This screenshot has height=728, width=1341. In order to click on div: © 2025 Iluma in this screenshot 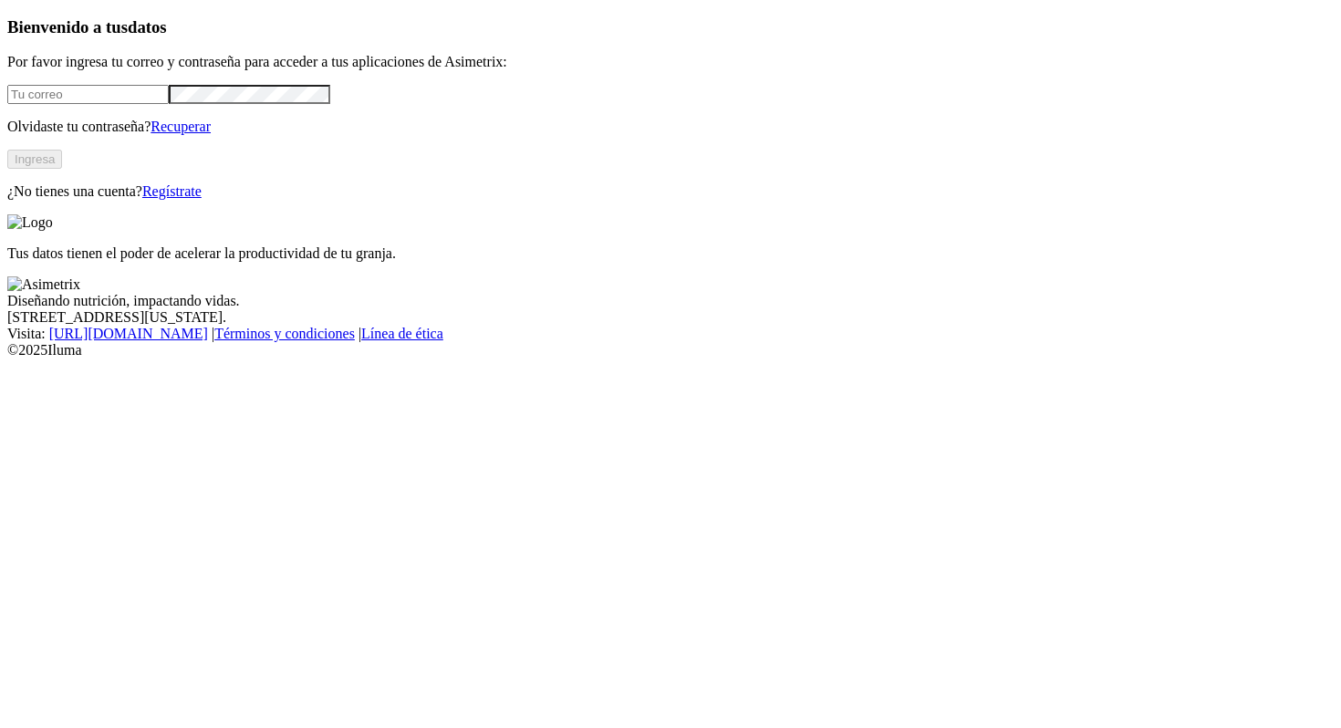, I will do `click(670, 350)`.